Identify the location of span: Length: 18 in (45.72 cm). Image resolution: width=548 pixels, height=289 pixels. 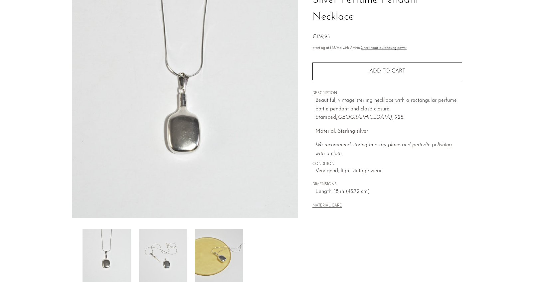
(389, 192).